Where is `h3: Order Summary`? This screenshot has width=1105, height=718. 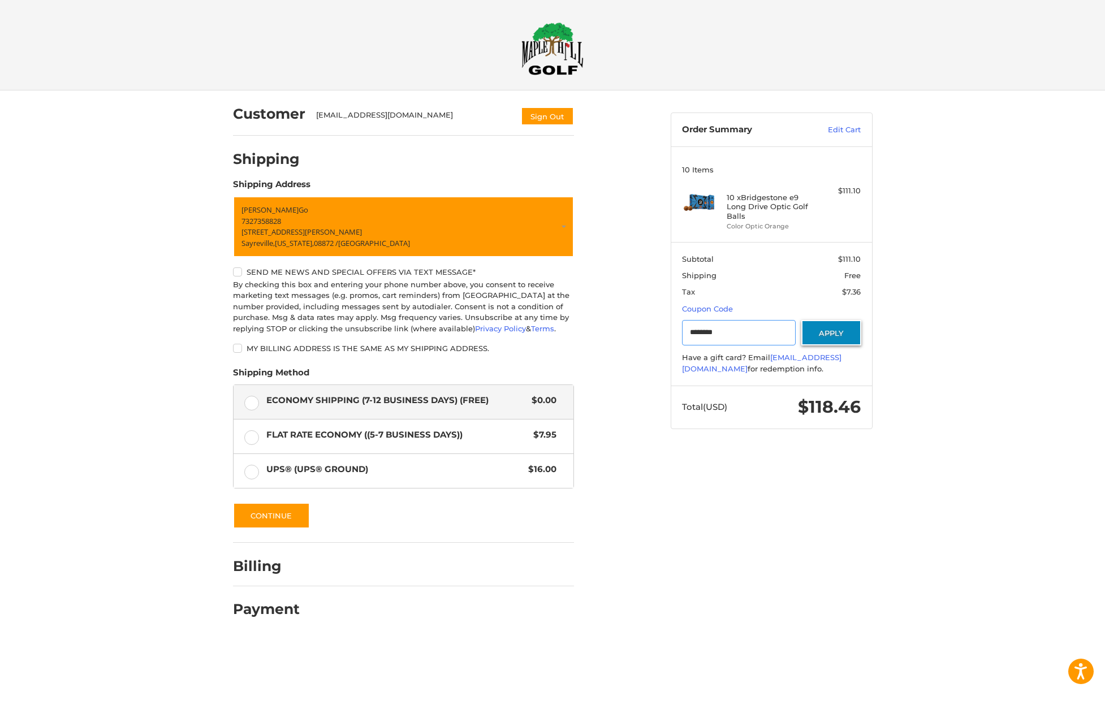 h3: Order Summary is located at coordinates (743, 130).